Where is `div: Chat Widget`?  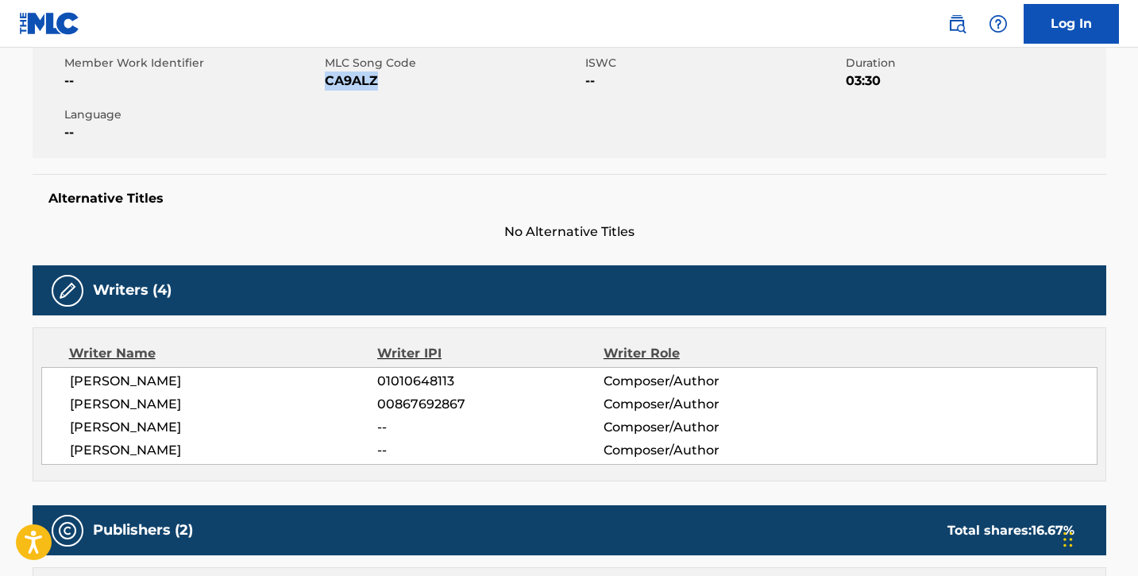
div: Chat Widget is located at coordinates (1098, 538).